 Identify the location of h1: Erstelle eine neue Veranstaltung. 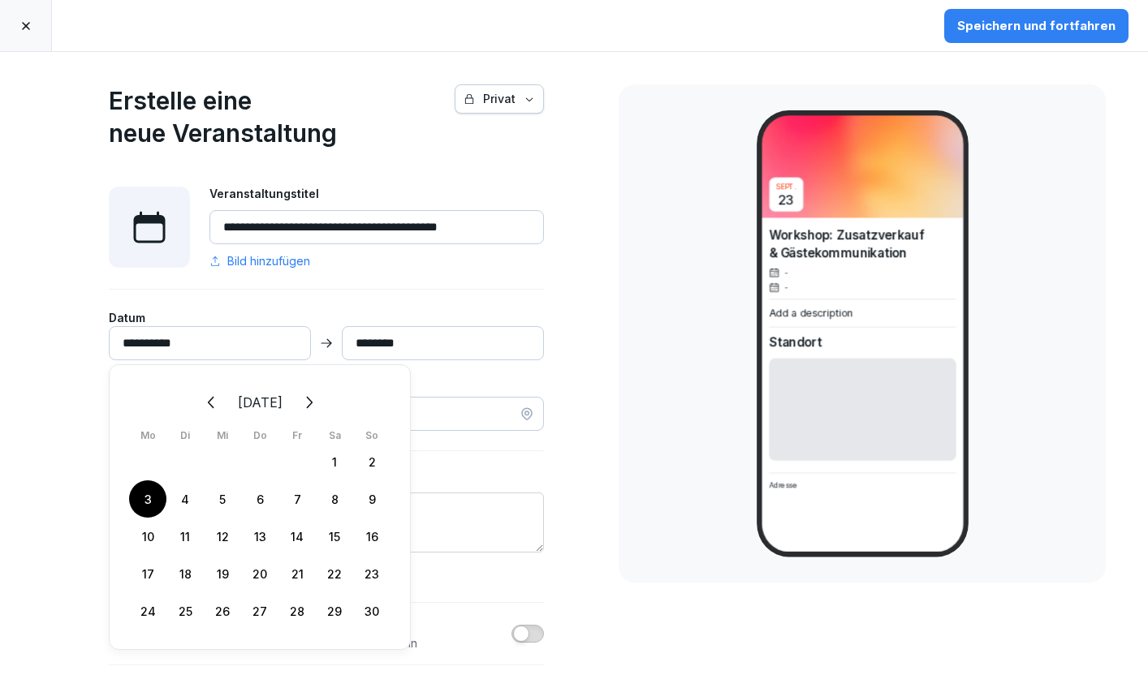
(278, 117).